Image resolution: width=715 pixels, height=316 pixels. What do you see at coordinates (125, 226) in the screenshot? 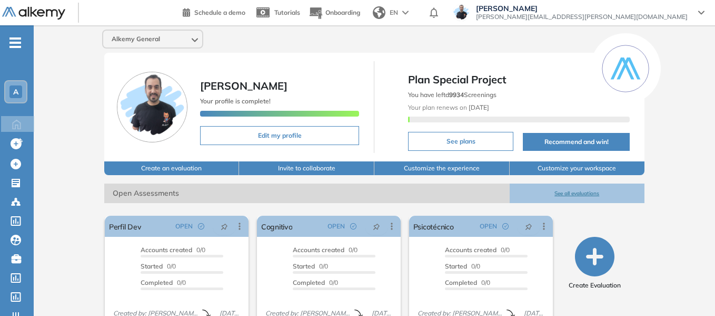
I see `a: Perfil Dev` at bounding box center [125, 226].